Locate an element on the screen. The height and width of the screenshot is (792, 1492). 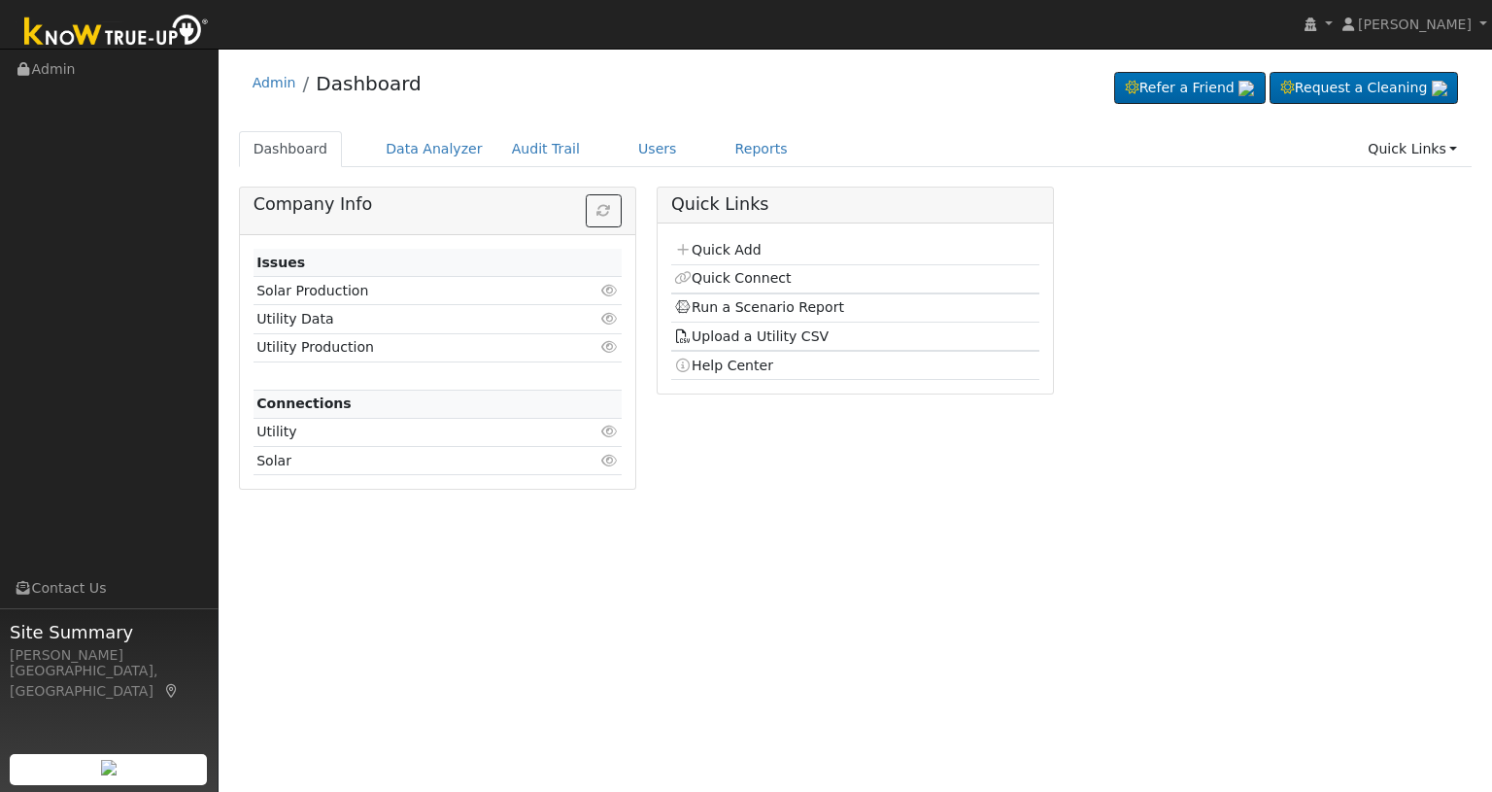
a: Data Analyzer is located at coordinates (434, 149).